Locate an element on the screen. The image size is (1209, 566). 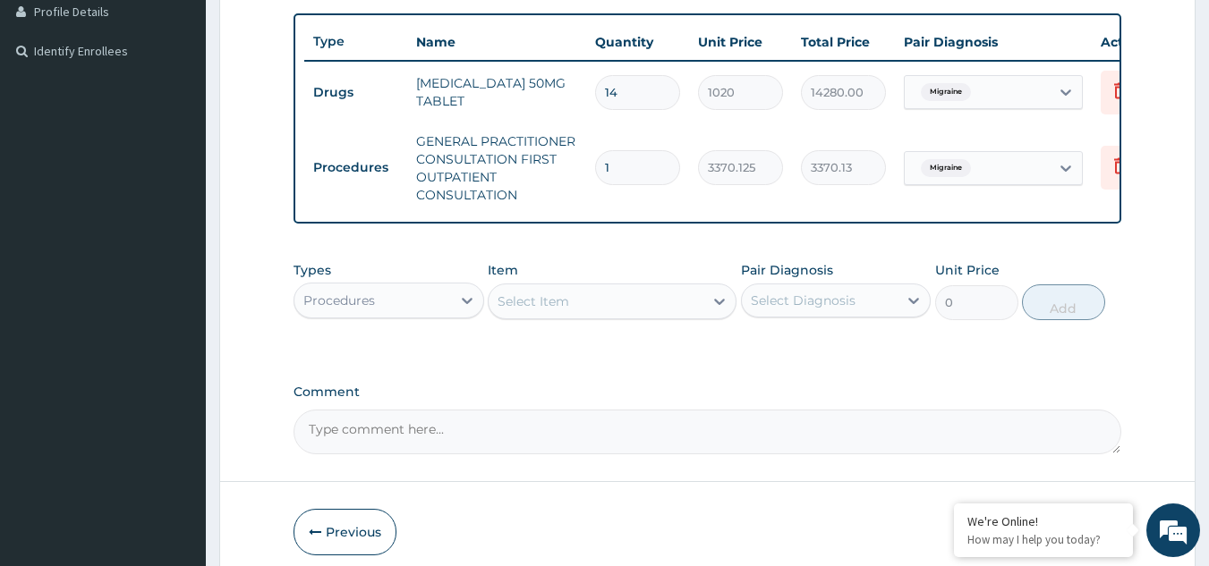
textarea: Type your message and hit 'Enter' is located at coordinates (174, 408).